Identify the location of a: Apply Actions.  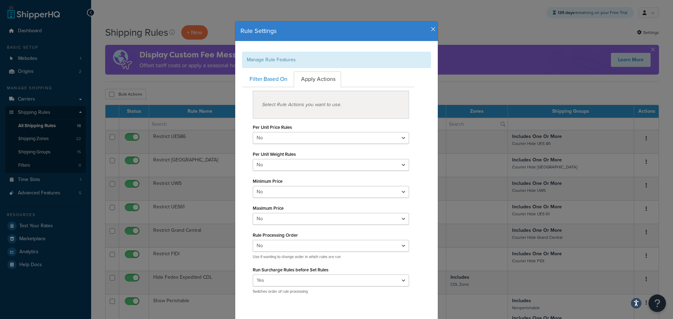
(317, 79).